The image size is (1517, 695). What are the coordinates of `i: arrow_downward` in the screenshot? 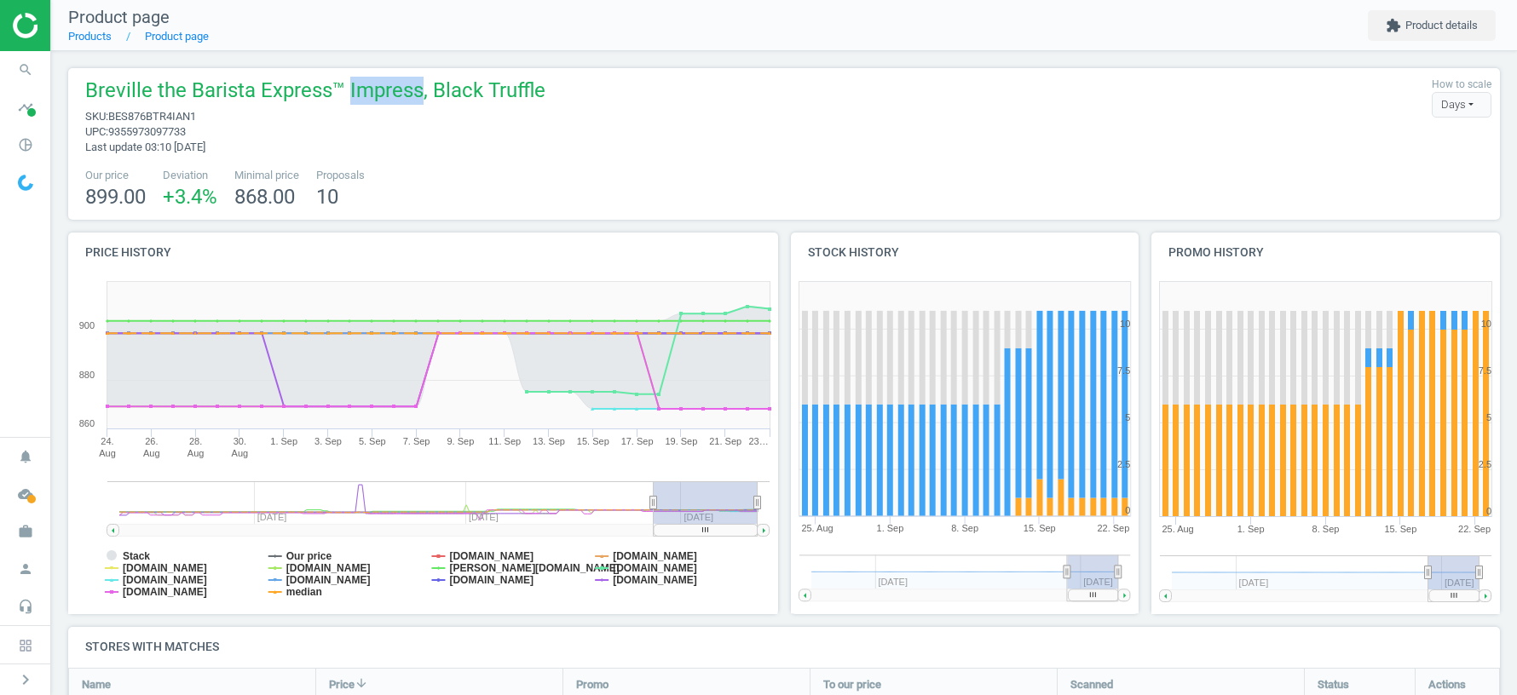 It's located at (361, 683).